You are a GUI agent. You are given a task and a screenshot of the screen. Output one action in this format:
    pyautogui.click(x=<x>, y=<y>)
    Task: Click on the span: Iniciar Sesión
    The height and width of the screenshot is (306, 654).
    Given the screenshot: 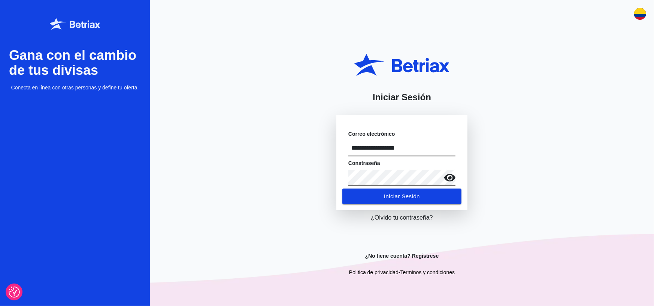 What is the action you would take?
    pyautogui.click(x=402, y=197)
    